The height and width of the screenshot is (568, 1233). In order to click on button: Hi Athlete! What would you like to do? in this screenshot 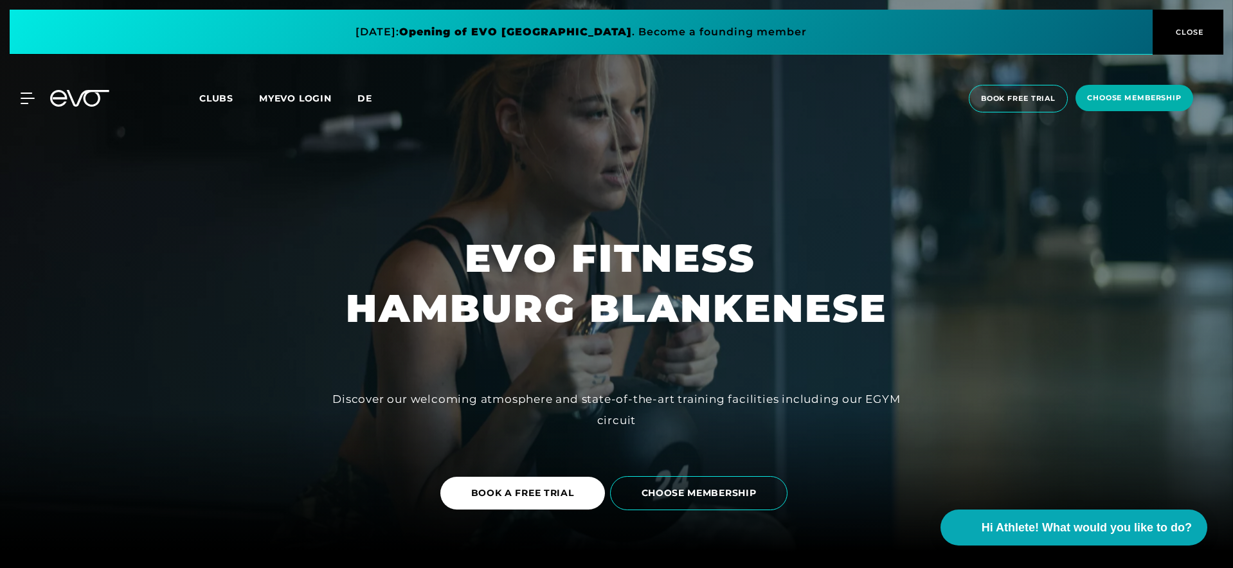, I will do `click(1074, 528)`.